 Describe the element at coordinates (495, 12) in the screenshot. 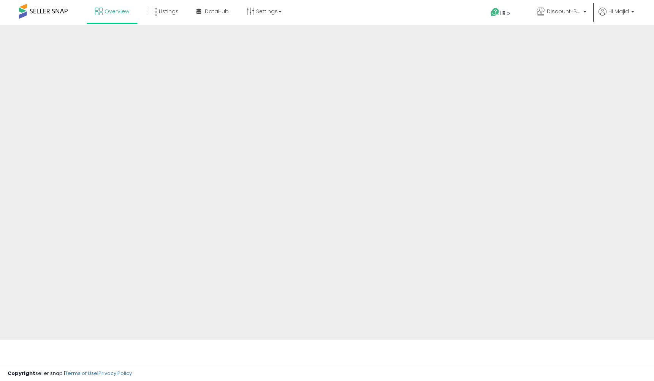

I see `i: Get Help` at that location.